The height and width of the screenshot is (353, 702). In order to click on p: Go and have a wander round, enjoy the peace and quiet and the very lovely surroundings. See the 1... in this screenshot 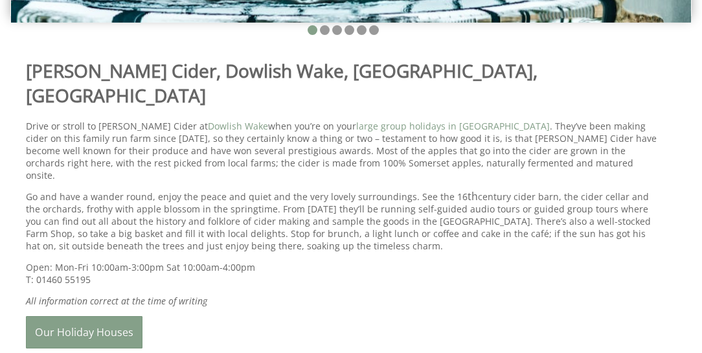, I will do `click(343, 221)`.